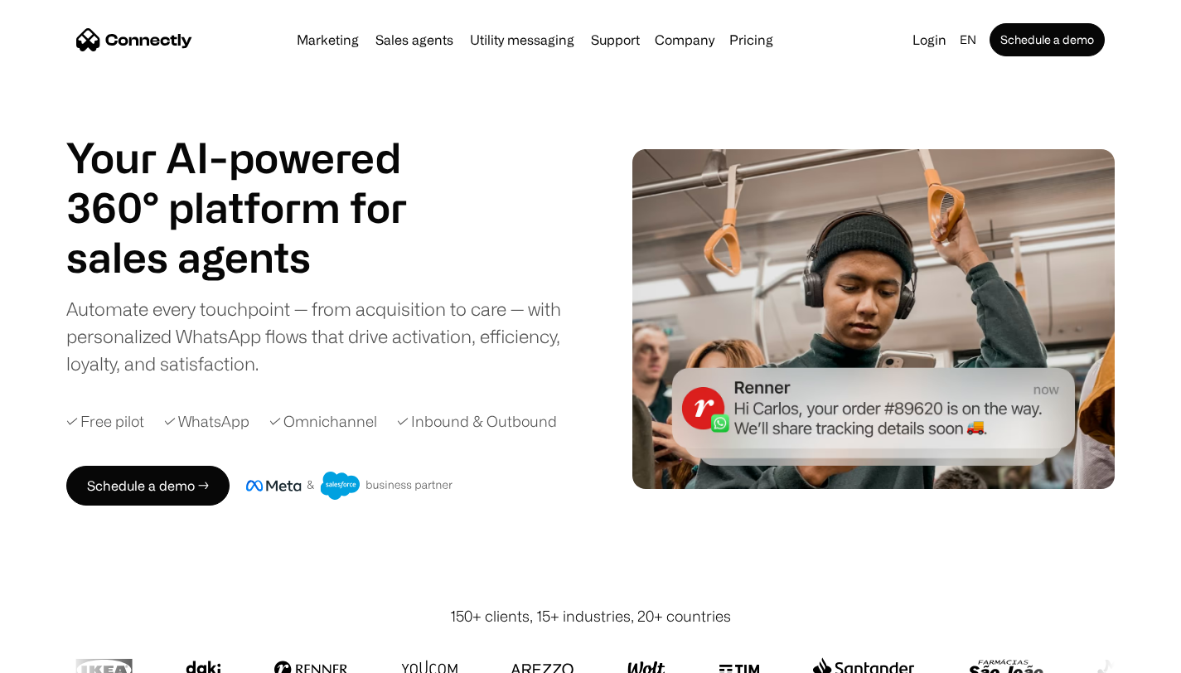 The image size is (1181, 673). Describe the element at coordinates (615, 40) in the screenshot. I see `a: Support` at that location.